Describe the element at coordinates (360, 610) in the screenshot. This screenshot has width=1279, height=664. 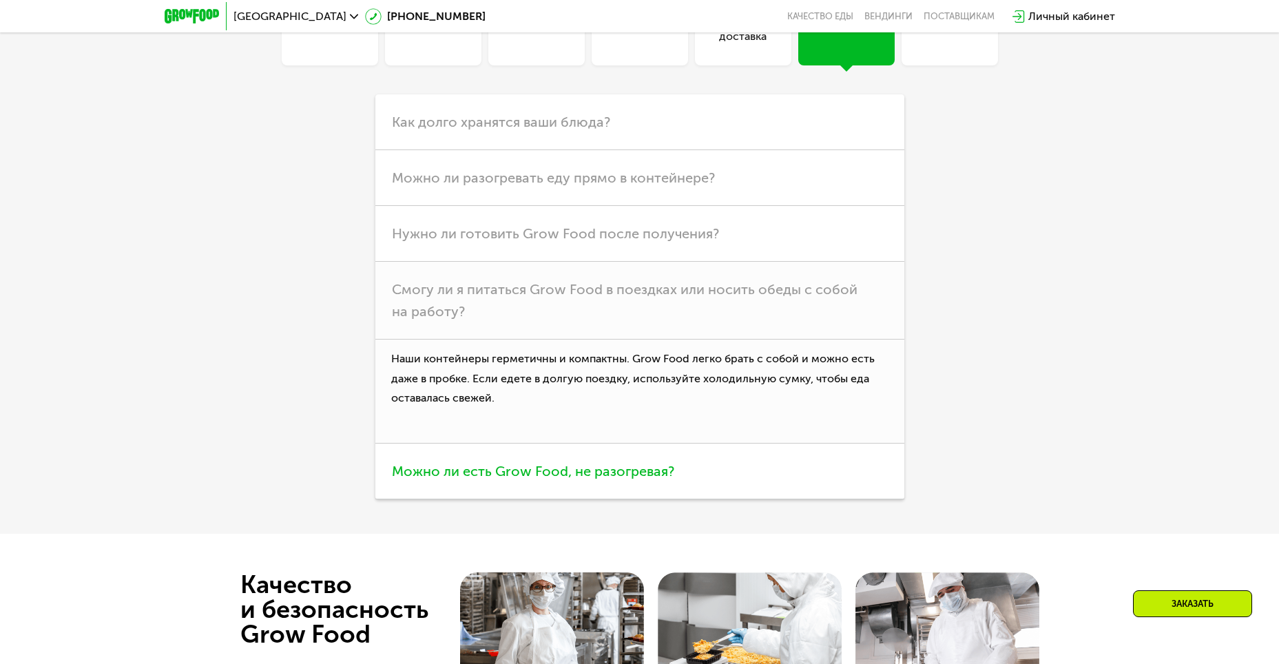
I see `div: Качество и безопасность Grow Food` at that location.